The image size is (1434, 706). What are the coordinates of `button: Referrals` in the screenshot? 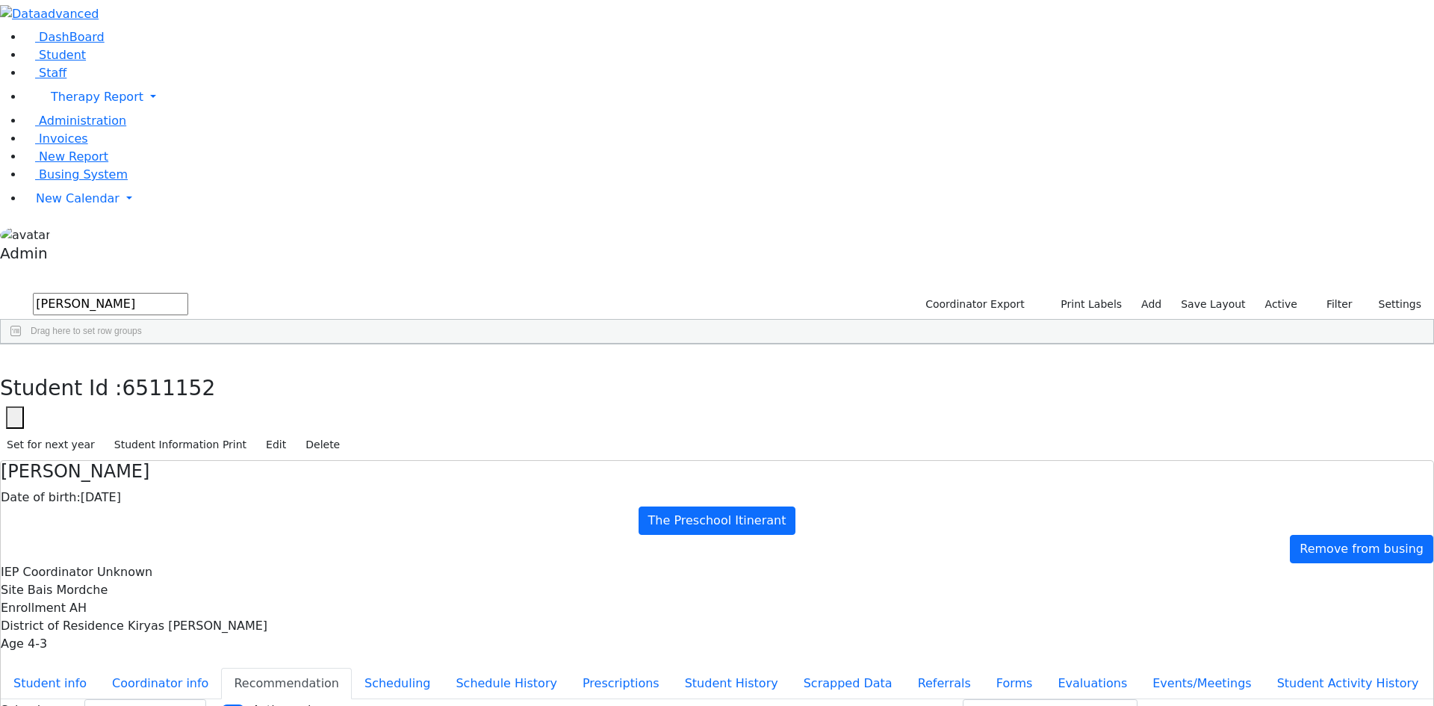 It's located at (944, 684).